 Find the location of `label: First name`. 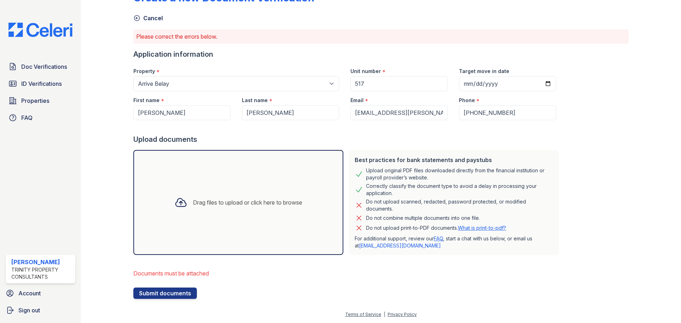

label: First name is located at coordinates (147, 100).